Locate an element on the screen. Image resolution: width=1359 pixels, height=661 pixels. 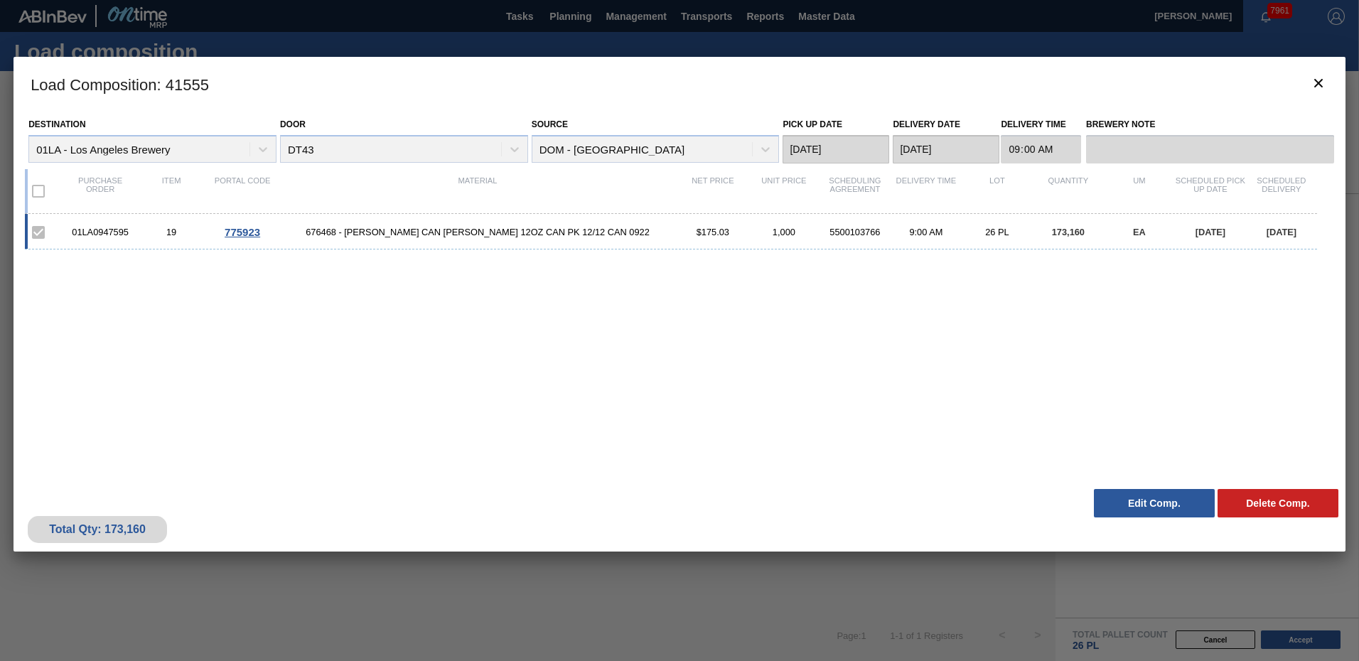
div: 19 is located at coordinates (171, 232).